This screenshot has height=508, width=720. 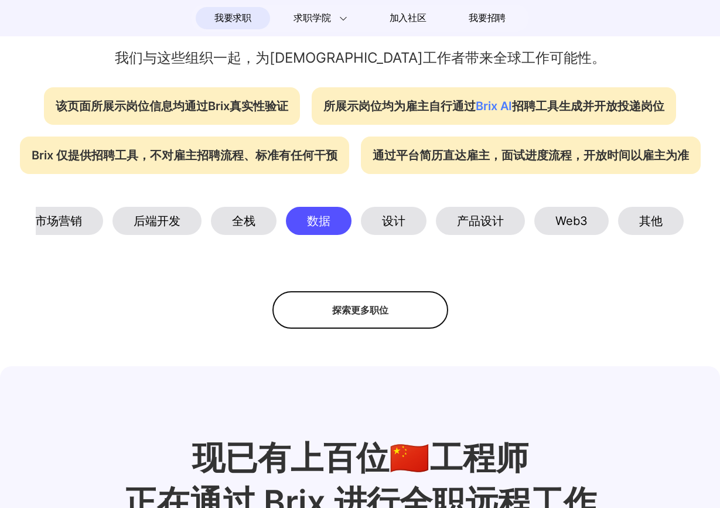 I want to click on span: 求职学院, so click(x=312, y=18).